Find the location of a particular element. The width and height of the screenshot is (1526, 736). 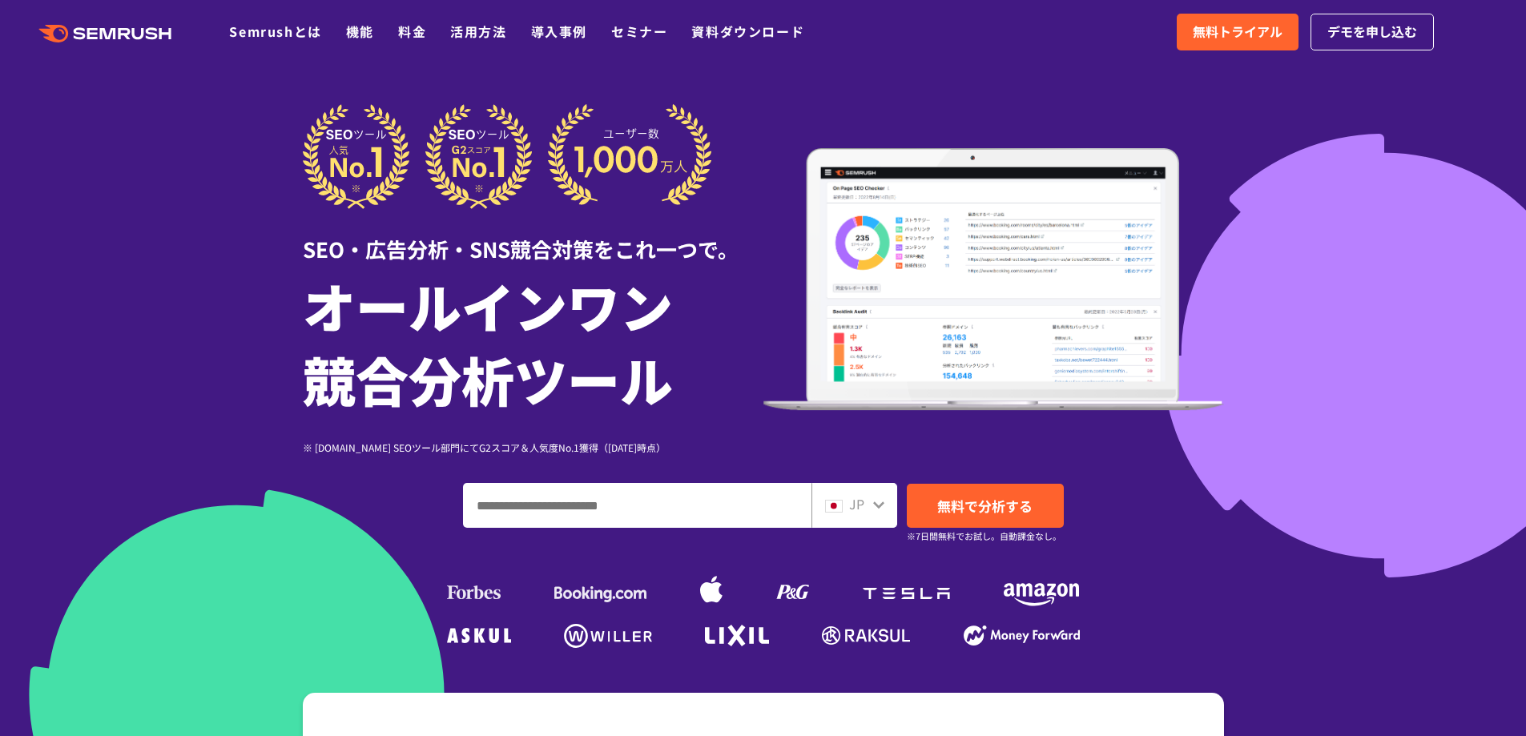

a: 機能 is located at coordinates (360, 31).